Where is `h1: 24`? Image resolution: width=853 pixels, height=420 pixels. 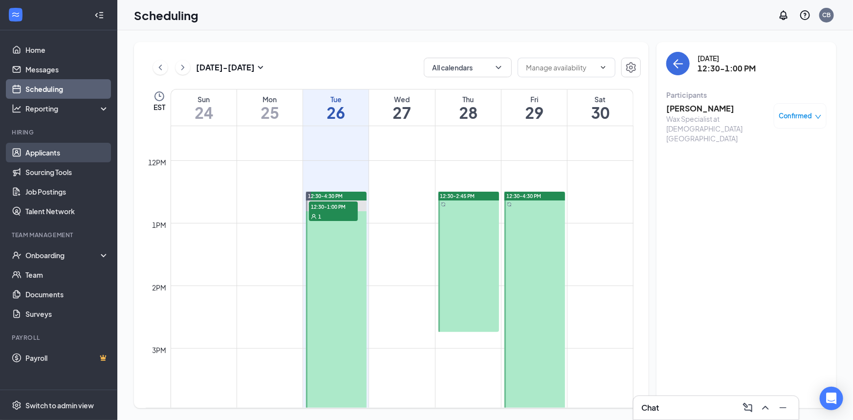
h1: 24 is located at coordinates (204, 112).